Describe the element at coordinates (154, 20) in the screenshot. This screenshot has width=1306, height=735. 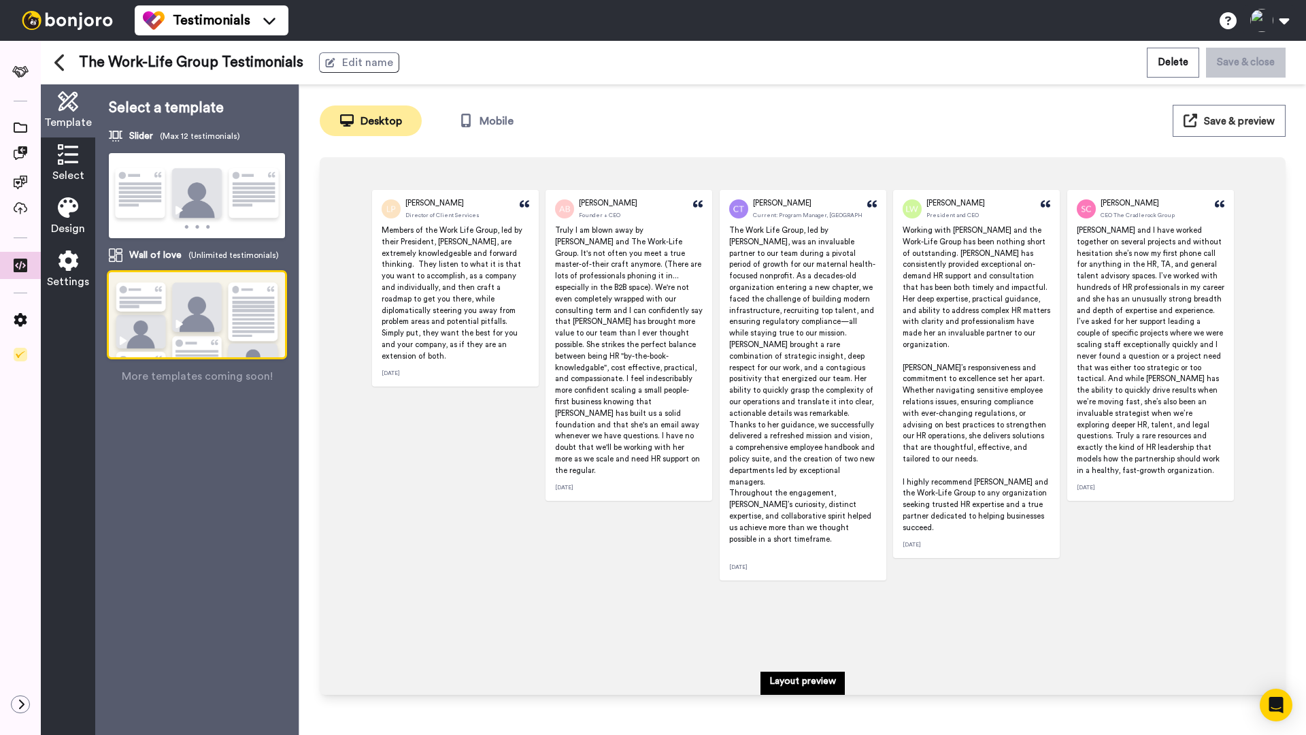
I see `img: tm-color.svg` at that location.